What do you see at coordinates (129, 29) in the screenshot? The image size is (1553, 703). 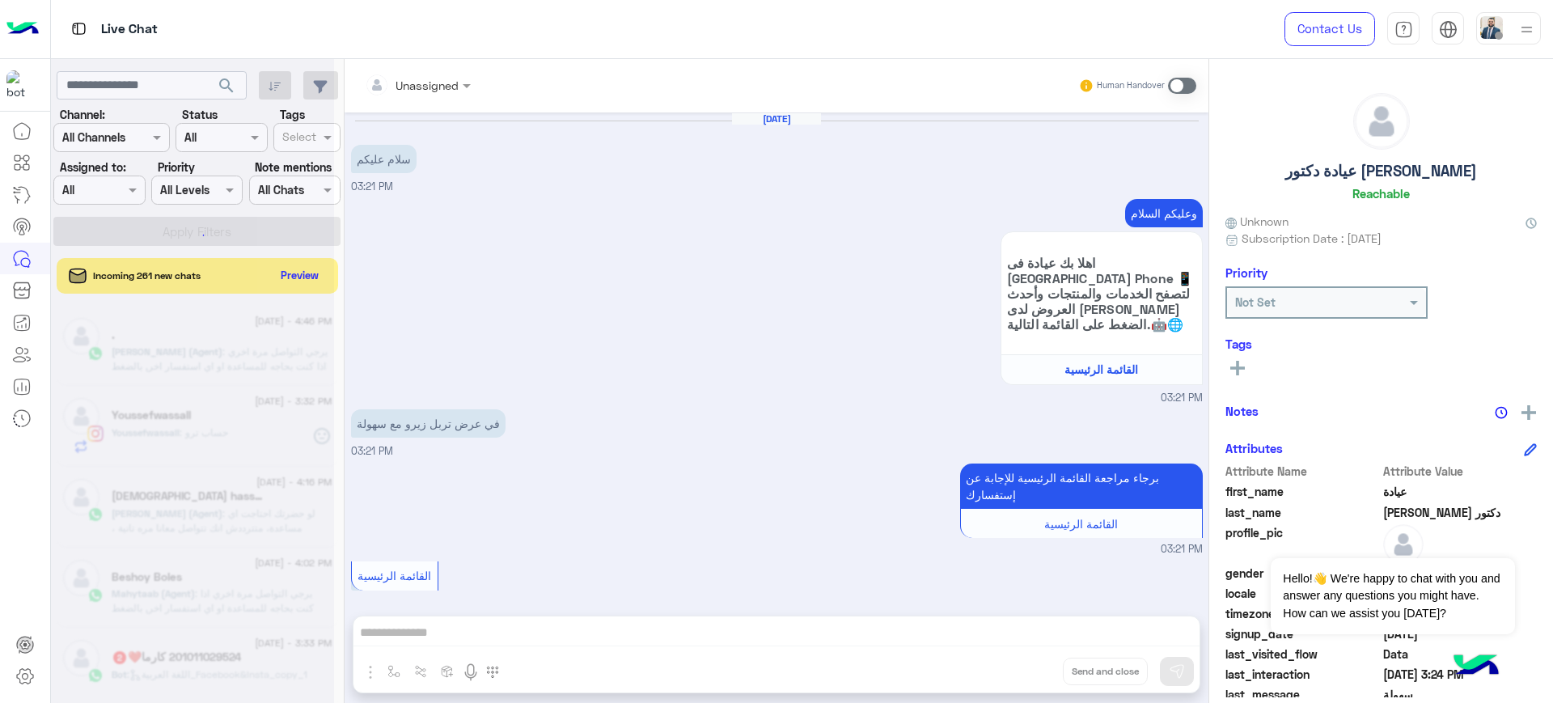 I see `p: Live Chat` at bounding box center [129, 29].